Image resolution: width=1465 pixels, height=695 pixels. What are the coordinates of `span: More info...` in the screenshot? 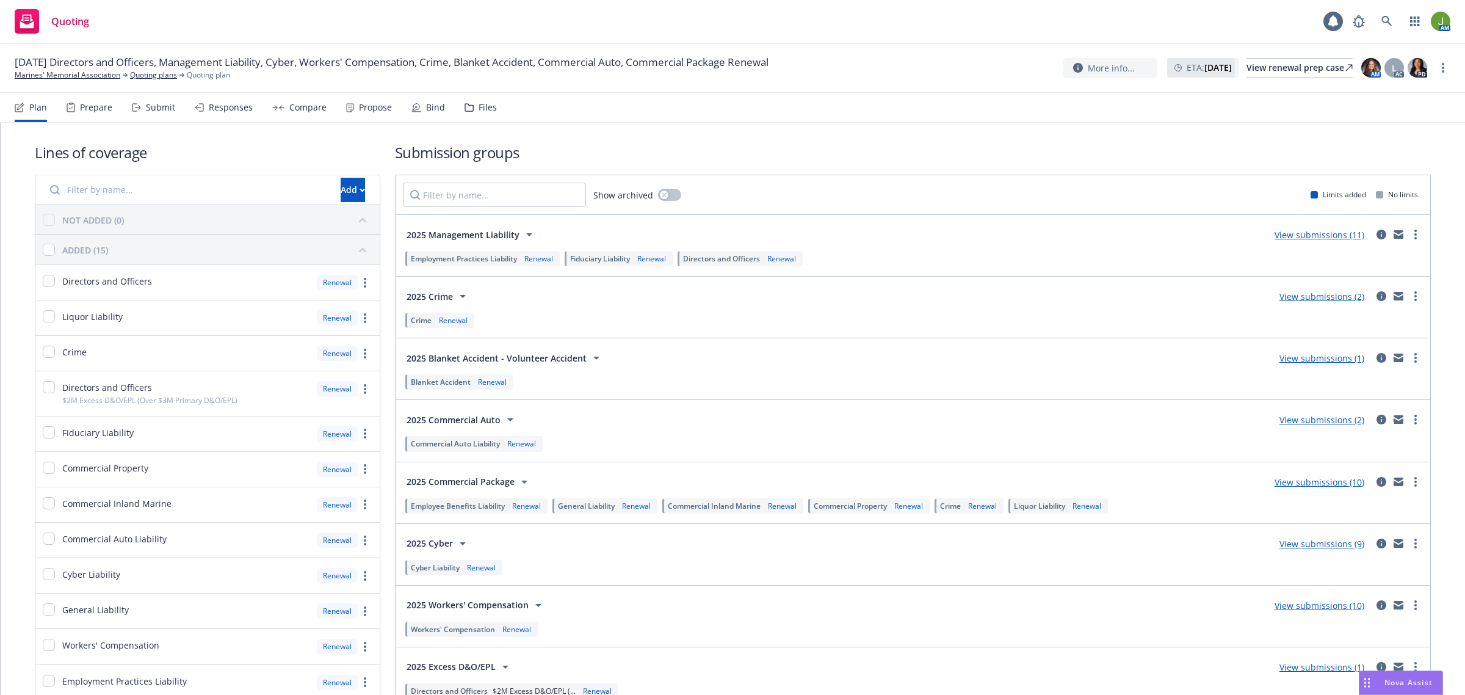 It's located at (1111, 68).